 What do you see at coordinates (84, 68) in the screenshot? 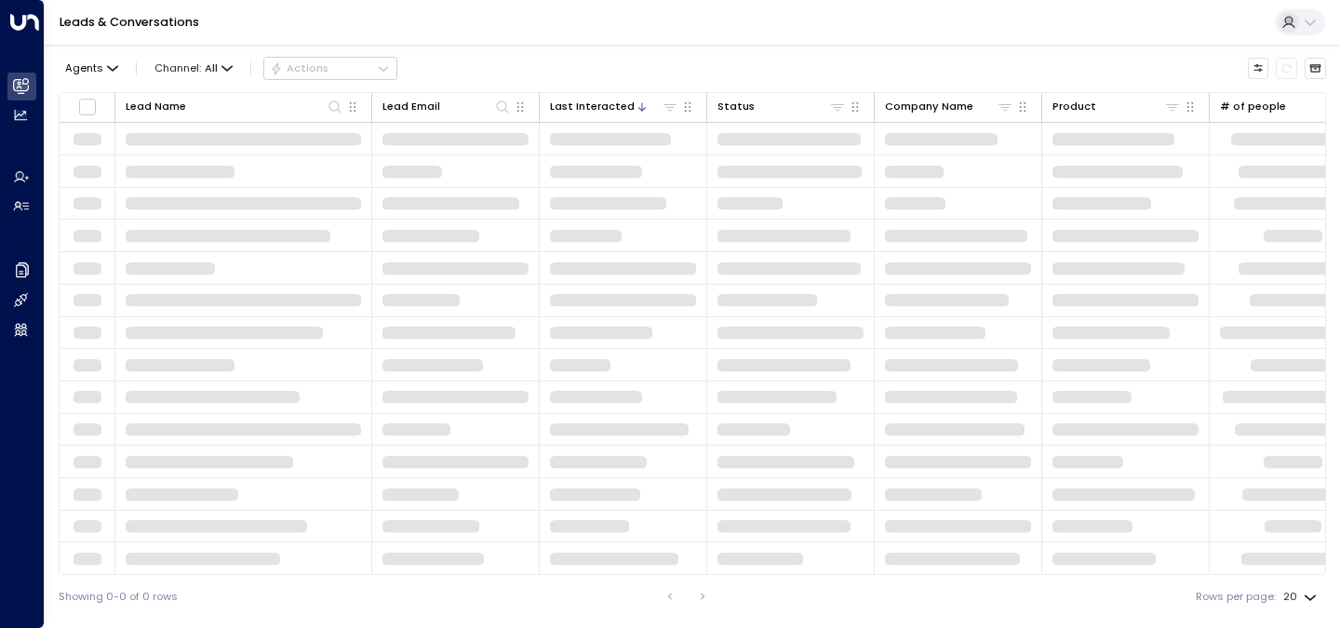
I see `span: Agents` at bounding box center [84, 68].